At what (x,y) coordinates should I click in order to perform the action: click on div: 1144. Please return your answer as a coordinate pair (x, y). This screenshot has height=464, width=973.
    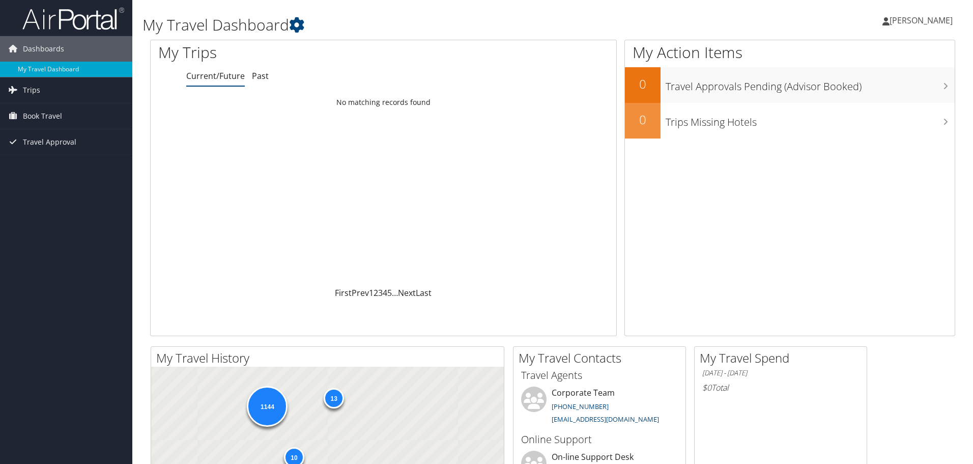
    Looking at the image, I should click on (267, 406).